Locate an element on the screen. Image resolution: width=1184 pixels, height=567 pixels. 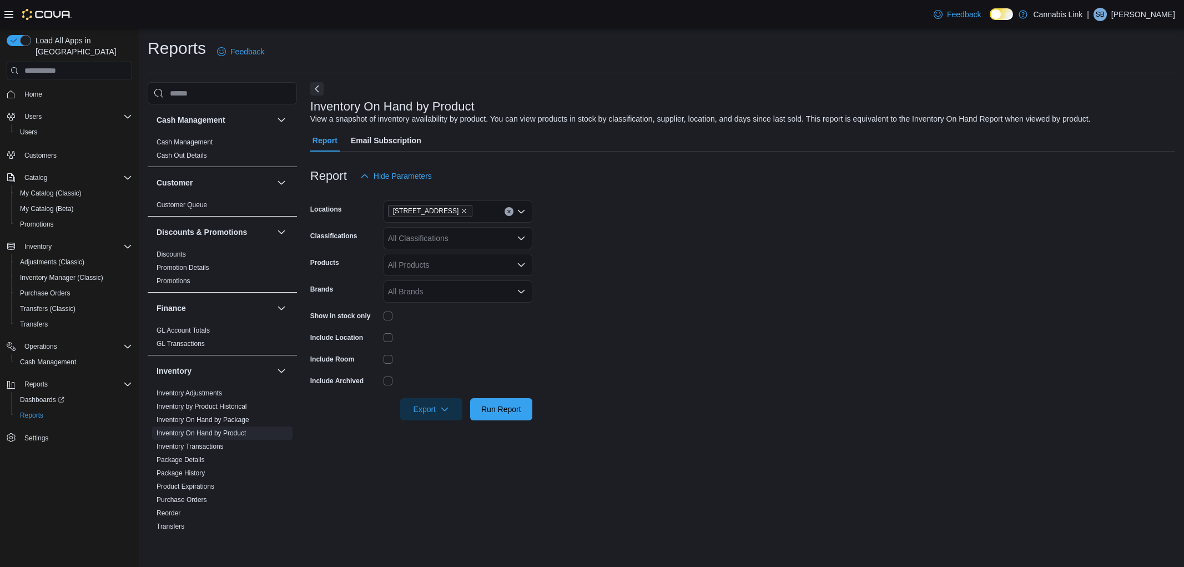
span: Inventory Manager (Classic) is located at coordinates (62, 278).